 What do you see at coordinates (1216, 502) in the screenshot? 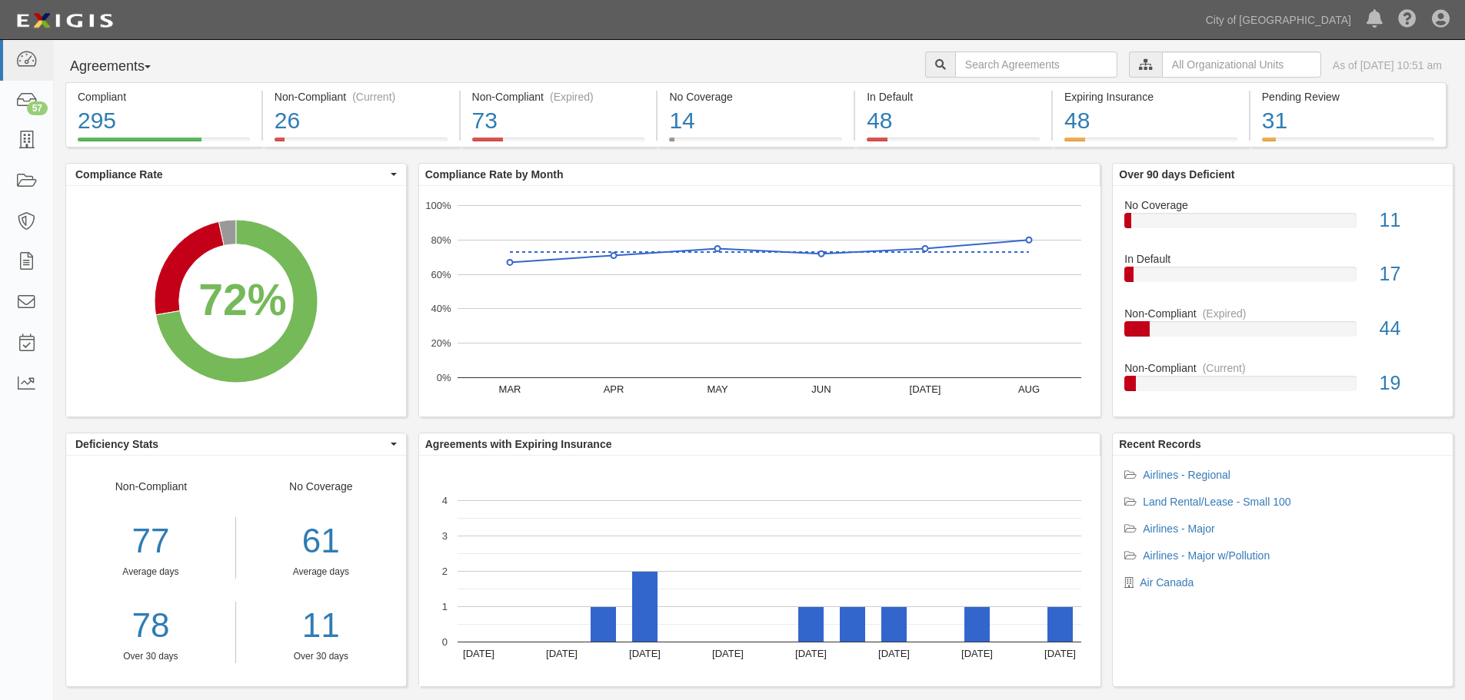
I see `a: Land Rental/Lease - Small 100` at bounding box center [1216, 502].